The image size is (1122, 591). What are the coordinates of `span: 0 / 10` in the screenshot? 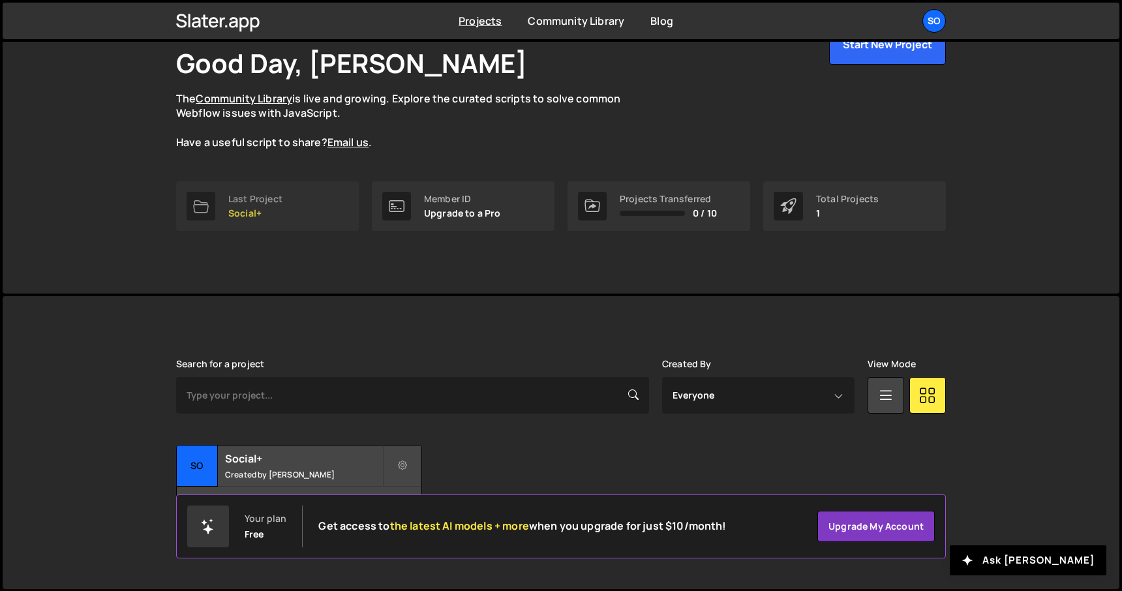 It's located at (704, 213).